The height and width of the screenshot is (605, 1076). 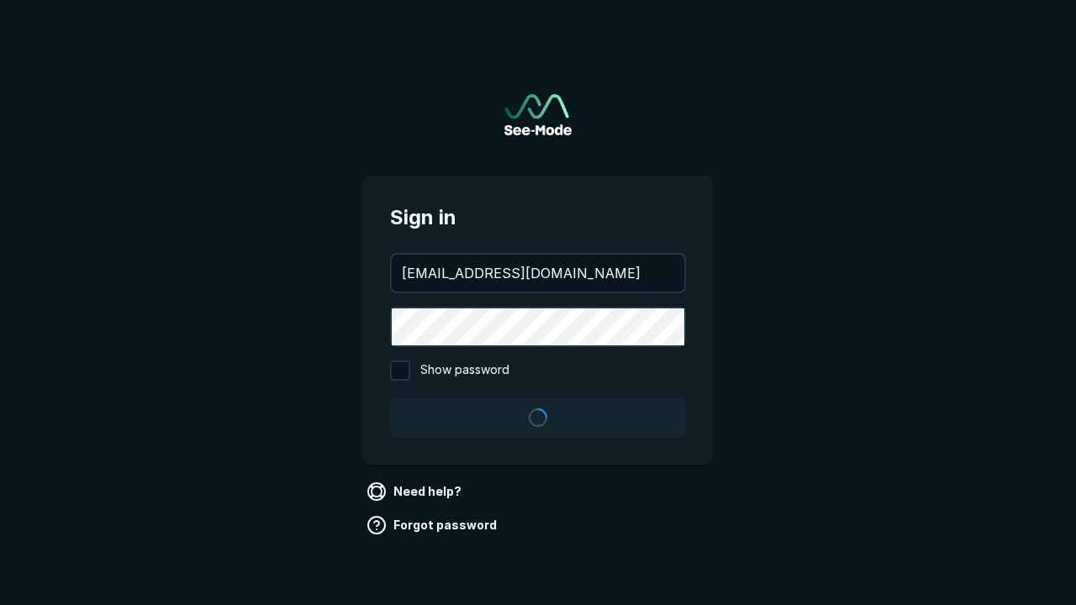 I want to click on a: Go to sign in, so click(x=538, y=114).